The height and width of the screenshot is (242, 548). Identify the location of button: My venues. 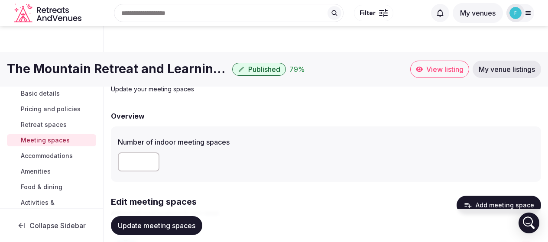
(478, 13).